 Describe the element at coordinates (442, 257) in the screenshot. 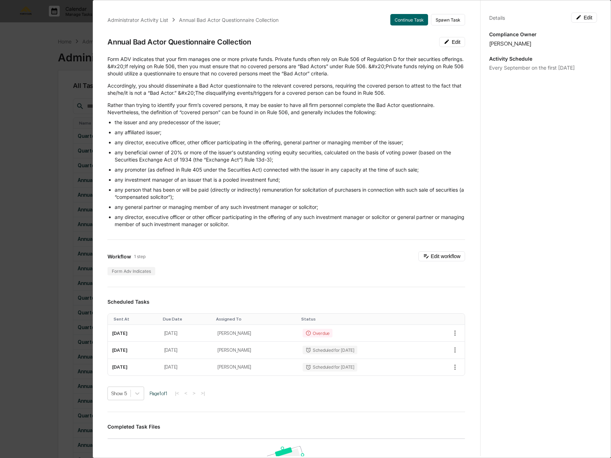

I see `button: Edit workflow` at that location.